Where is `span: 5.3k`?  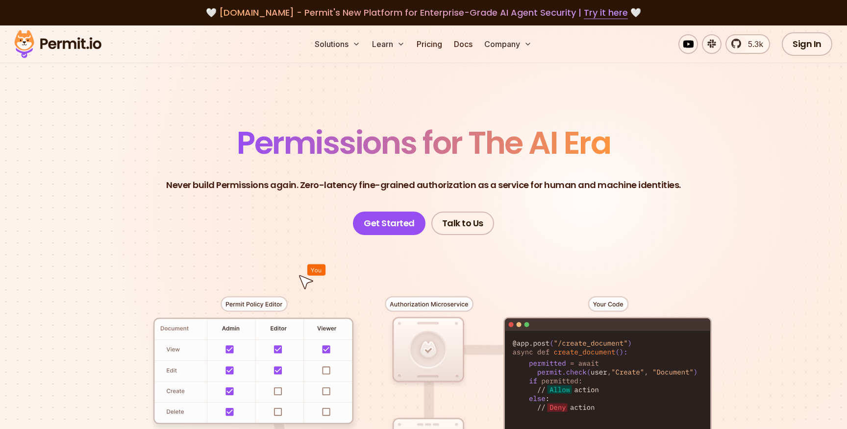 span: 5.3k is located at coordinates (752, 44).